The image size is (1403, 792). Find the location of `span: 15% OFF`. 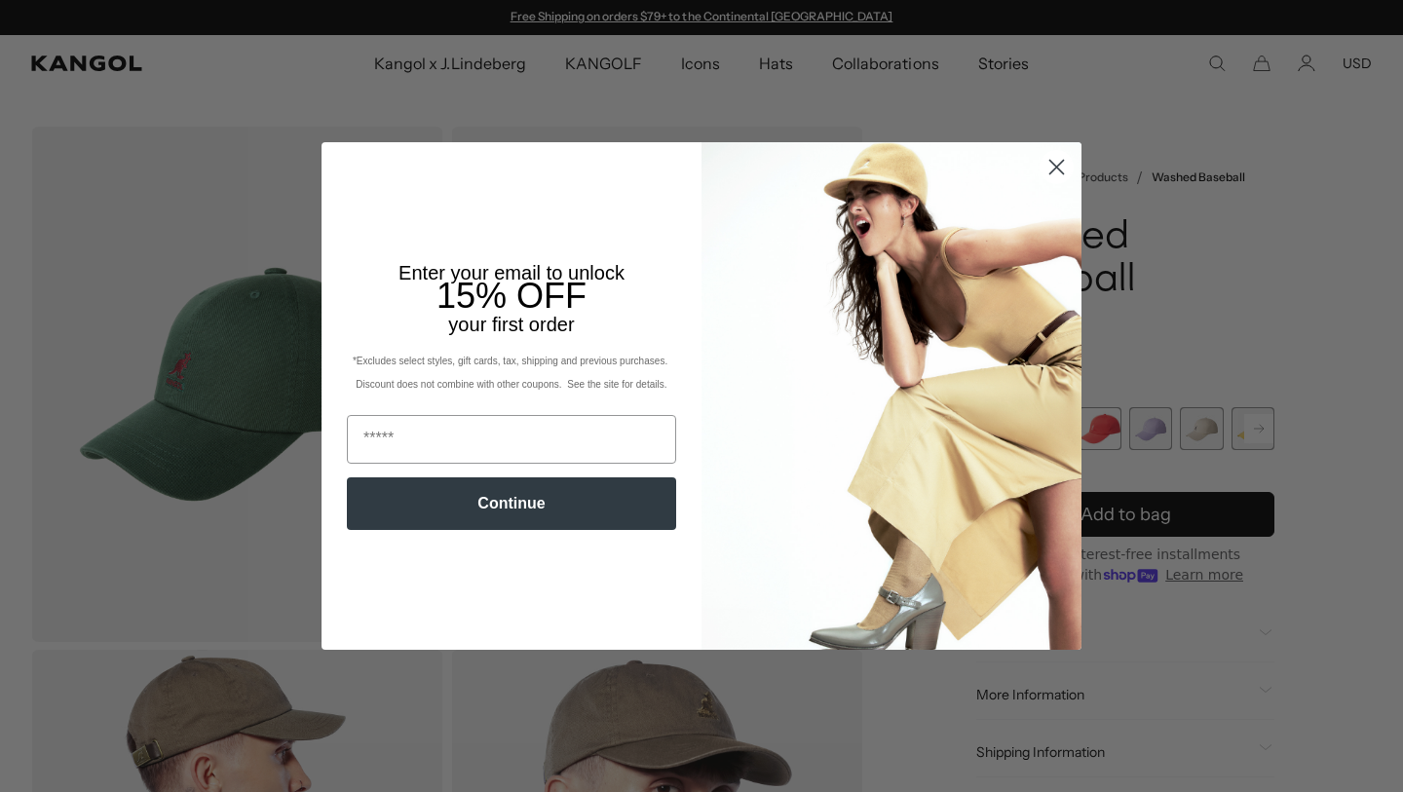

span: 15% OFF is located at coordinates (511, 295).